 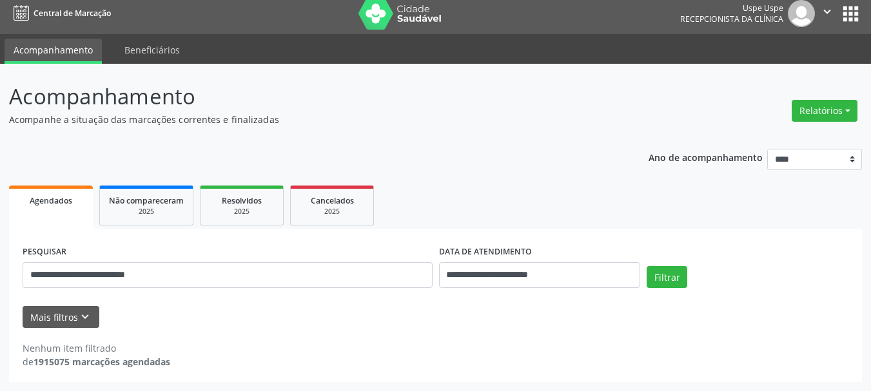 I want to click on div: de, so click(x=96, y=362).